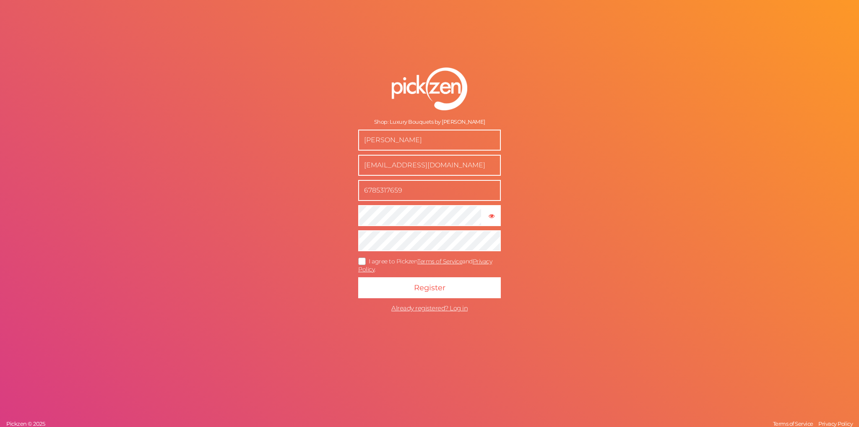 The image size is (859, 427). I want to click on span: Privacy Policy, so click(835, 423).